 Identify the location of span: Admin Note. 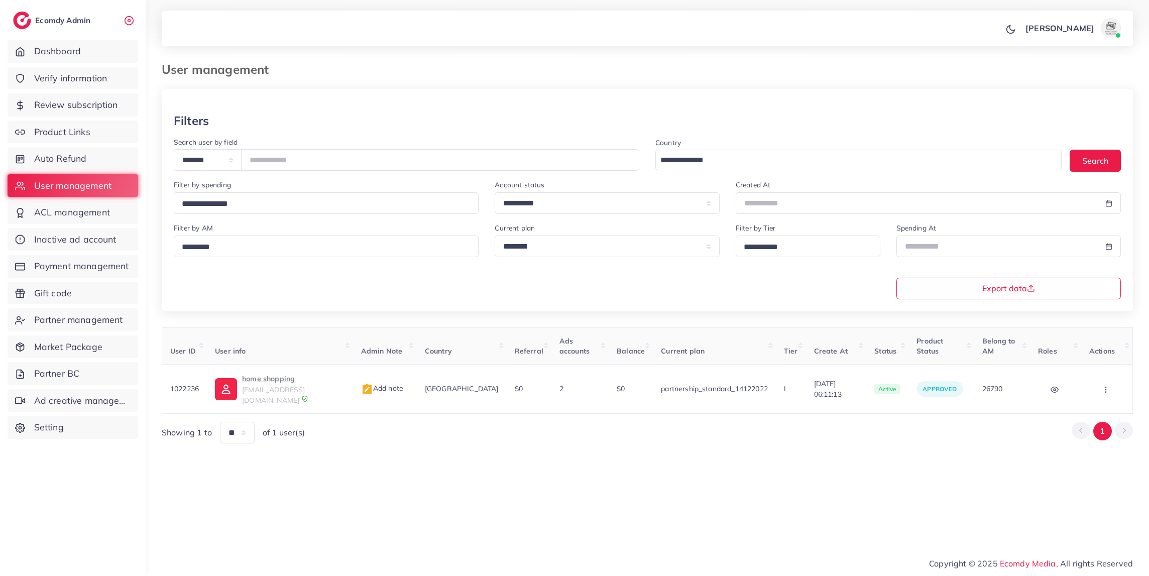
(382, 351).